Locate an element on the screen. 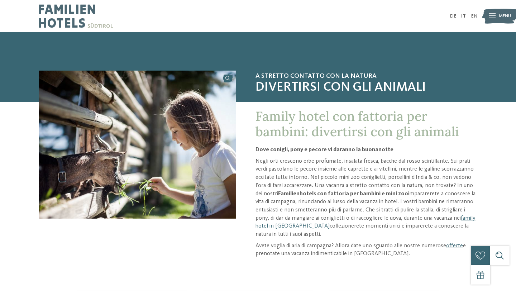 Image resolution: width=516 pixels, height=291 pixels. a: Fattoria per bambini nei Familienhotel: un sogno is located at coordinates (137, 144).